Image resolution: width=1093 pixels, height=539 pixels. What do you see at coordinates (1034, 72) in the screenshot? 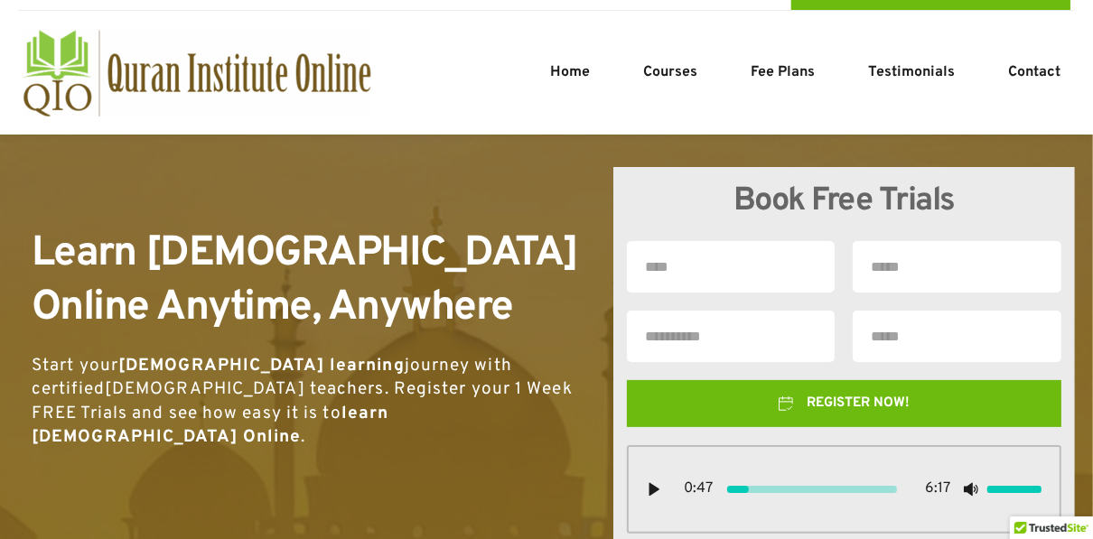
I see `a: Contact` at bounding box center [1034, 72].